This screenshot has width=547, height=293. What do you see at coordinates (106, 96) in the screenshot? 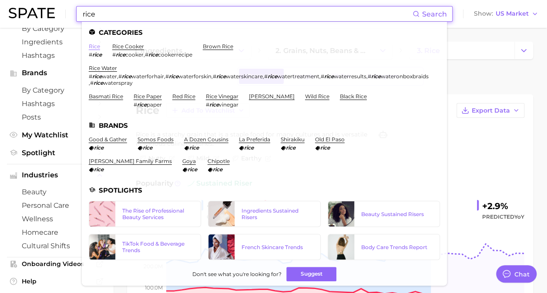
I see `a: basmati rice` at bounding box center [106, 96].